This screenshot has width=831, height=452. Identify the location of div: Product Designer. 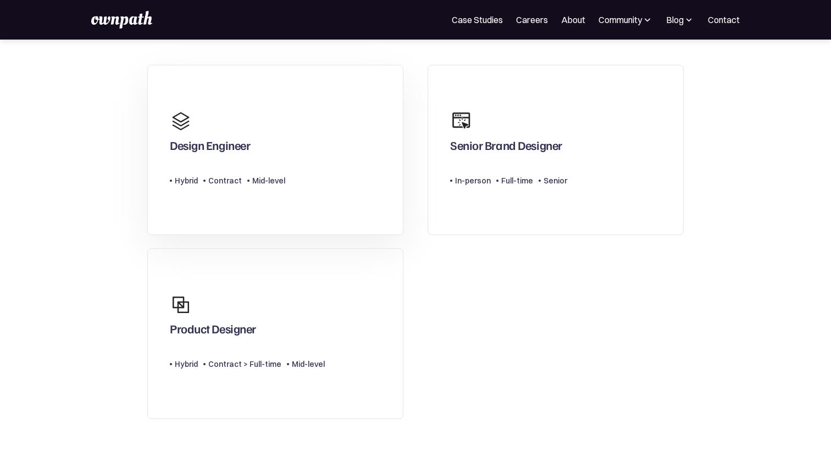
(213, 331).